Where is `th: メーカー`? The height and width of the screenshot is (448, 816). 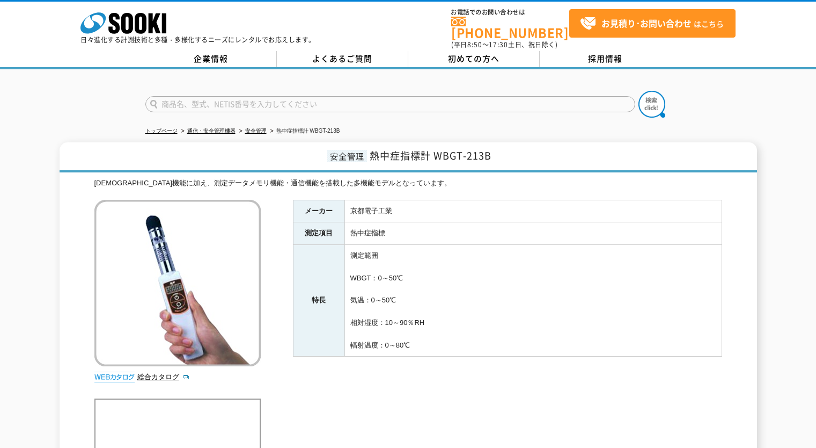
th: メーカー is located at coordinates (319, 211).